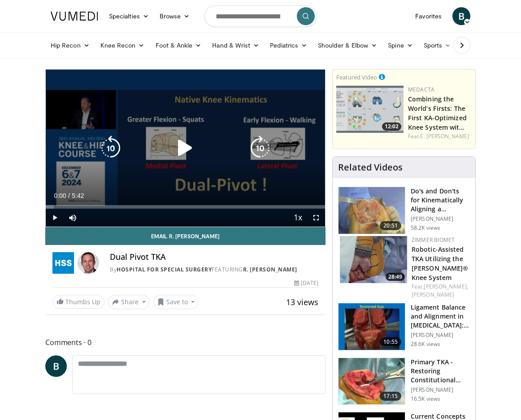  What do you see at coordinates (421, 89) in the screenshot?
I see `a: Medacta` at bounding box center [421, 89].